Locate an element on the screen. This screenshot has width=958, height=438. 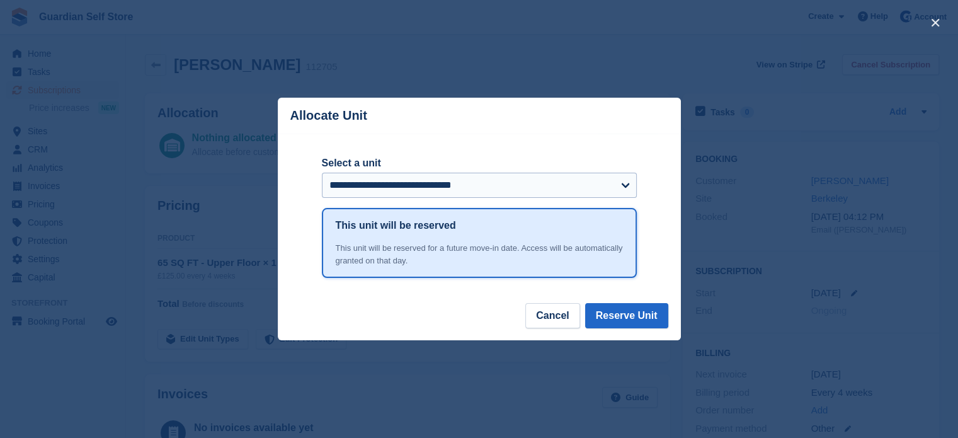
div: This unit will be reserved for a future move-in date. Access will be automatically granted on tha... is located at coordinates (480, 254).